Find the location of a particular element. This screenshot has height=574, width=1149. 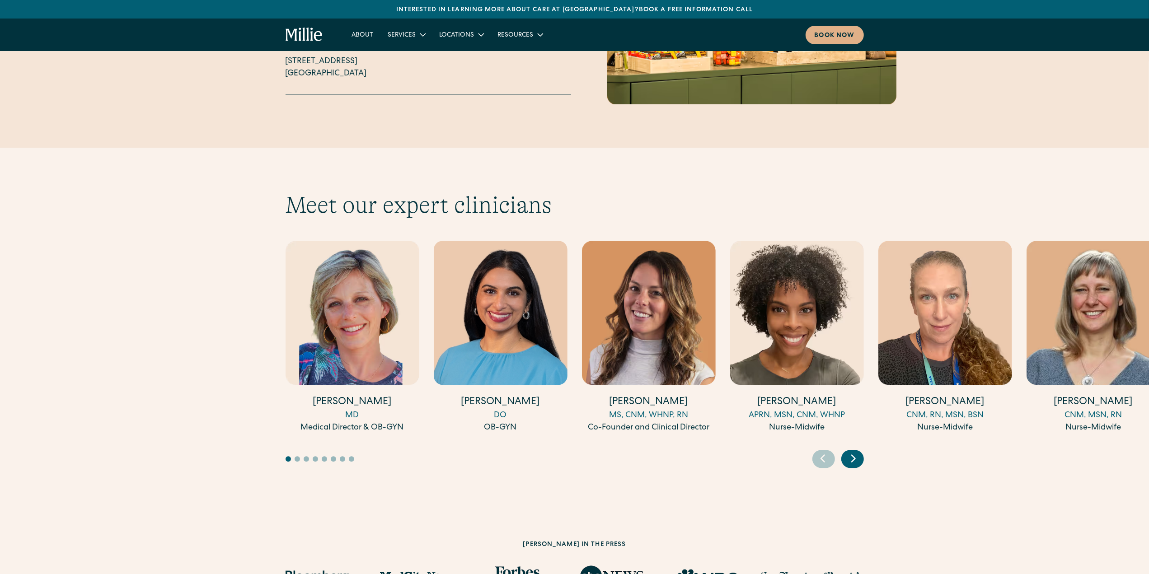

button: Go to slide 7 is located at coordinates (342, 459).